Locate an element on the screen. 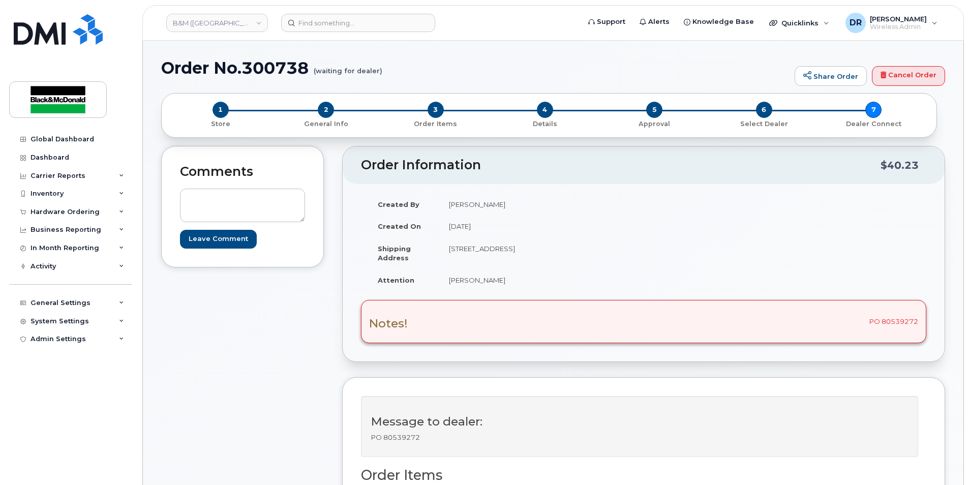 The height and width of the screenshot is (485, 969). h3: Notes! is located at coordinates (388, 323).